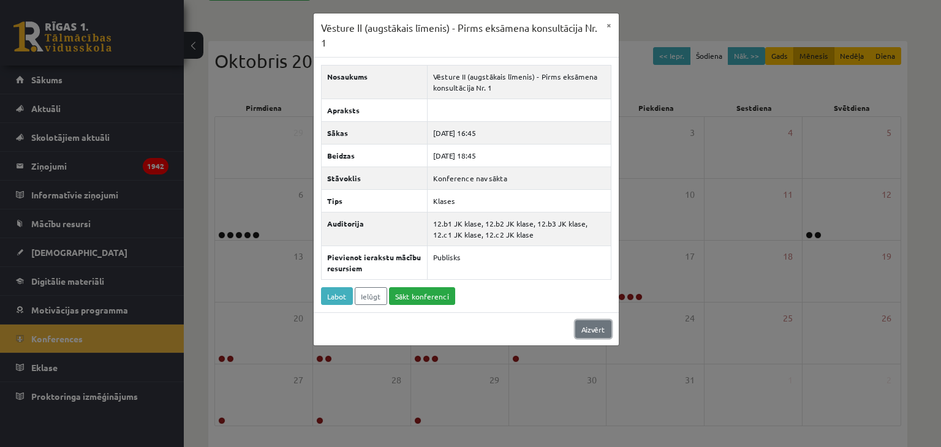 The width and height of the screenshot is (941, 447). What do you see at coordinates (519, 82) in the screenshot?
I see `td: Vēsture II (augstākais līmenis) - Pirms eksāmena konsultācija Nr. 1` at bounding box center [519, 82].